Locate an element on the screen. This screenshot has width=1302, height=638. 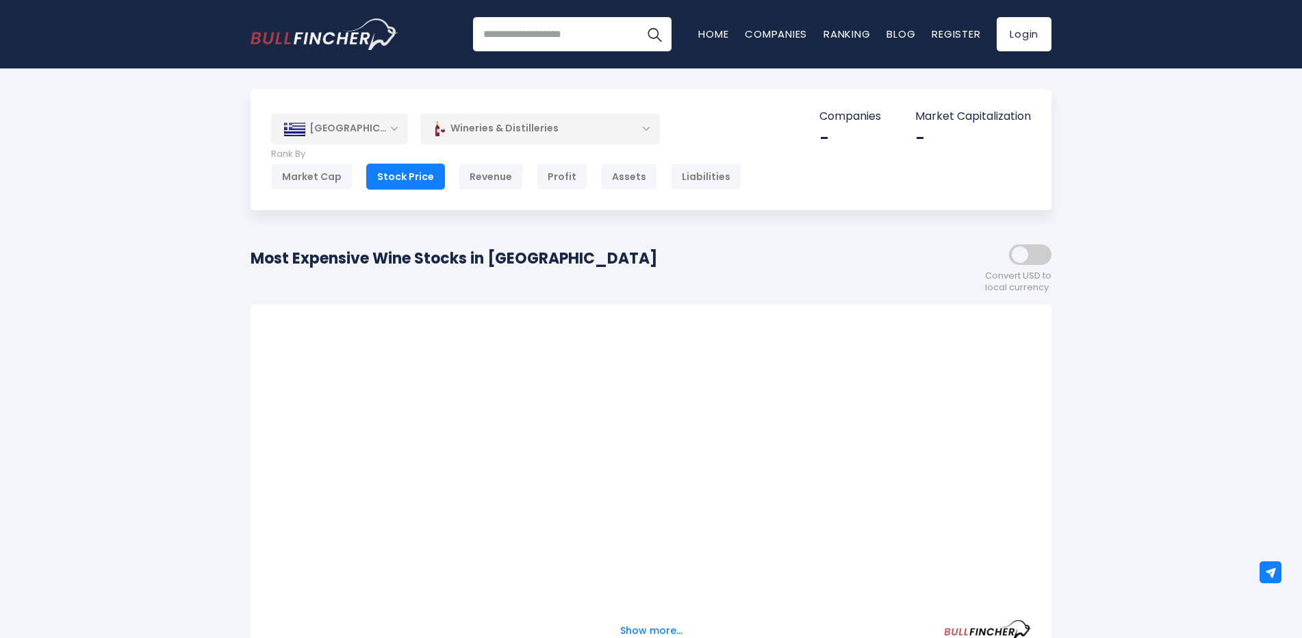
a: Register is located at coordinates (956, 34).